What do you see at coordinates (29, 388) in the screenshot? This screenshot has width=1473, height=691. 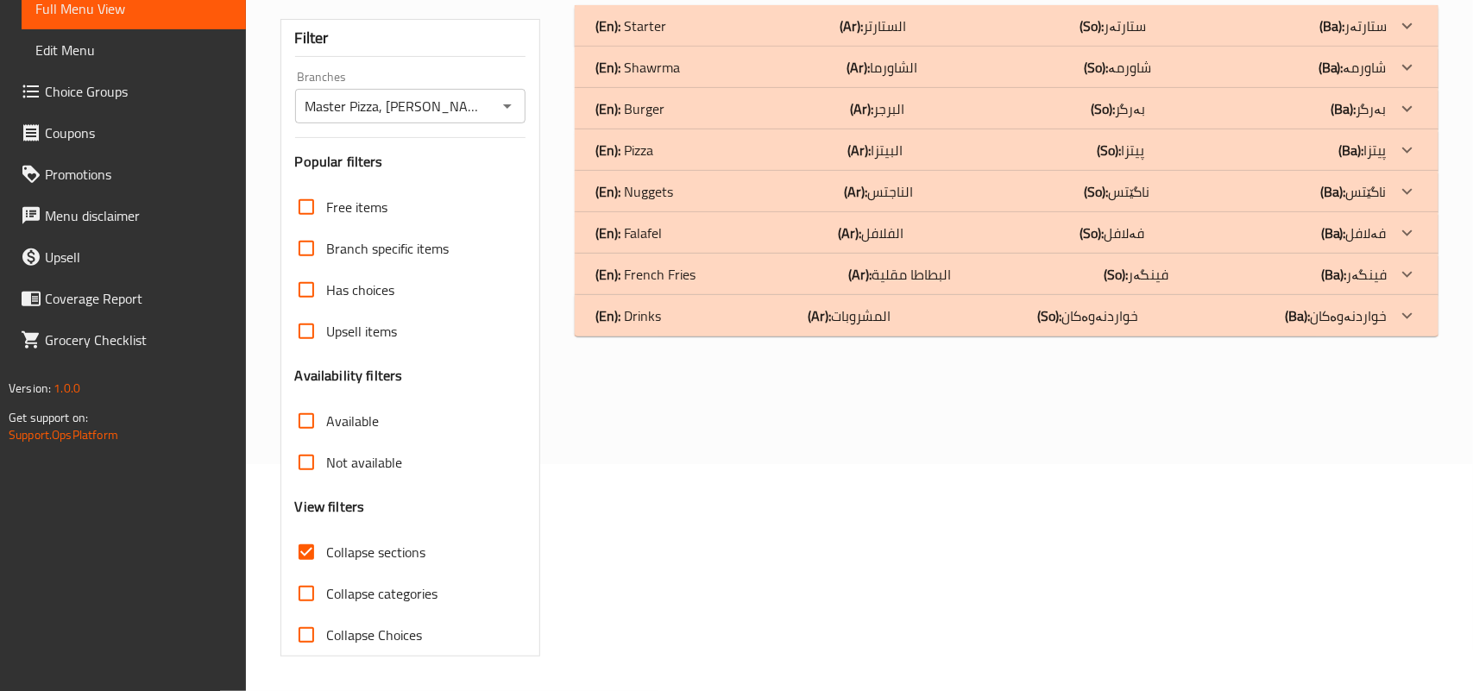 I see `span: Version:` at bounding box center [29, 388].